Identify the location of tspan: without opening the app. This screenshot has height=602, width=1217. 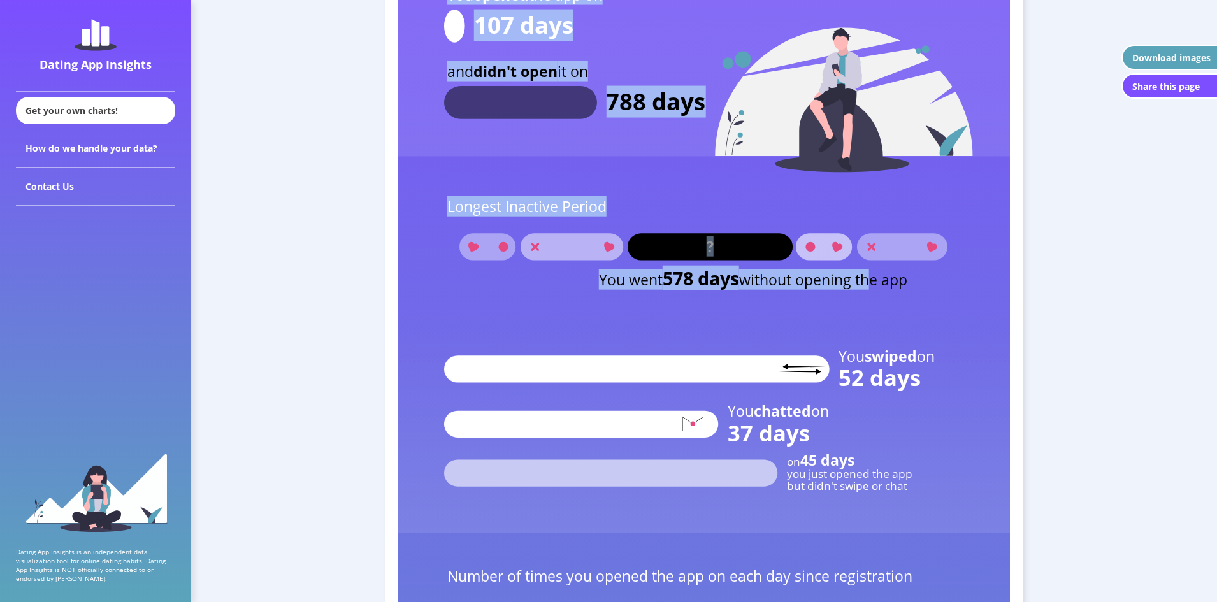
(823, 280).